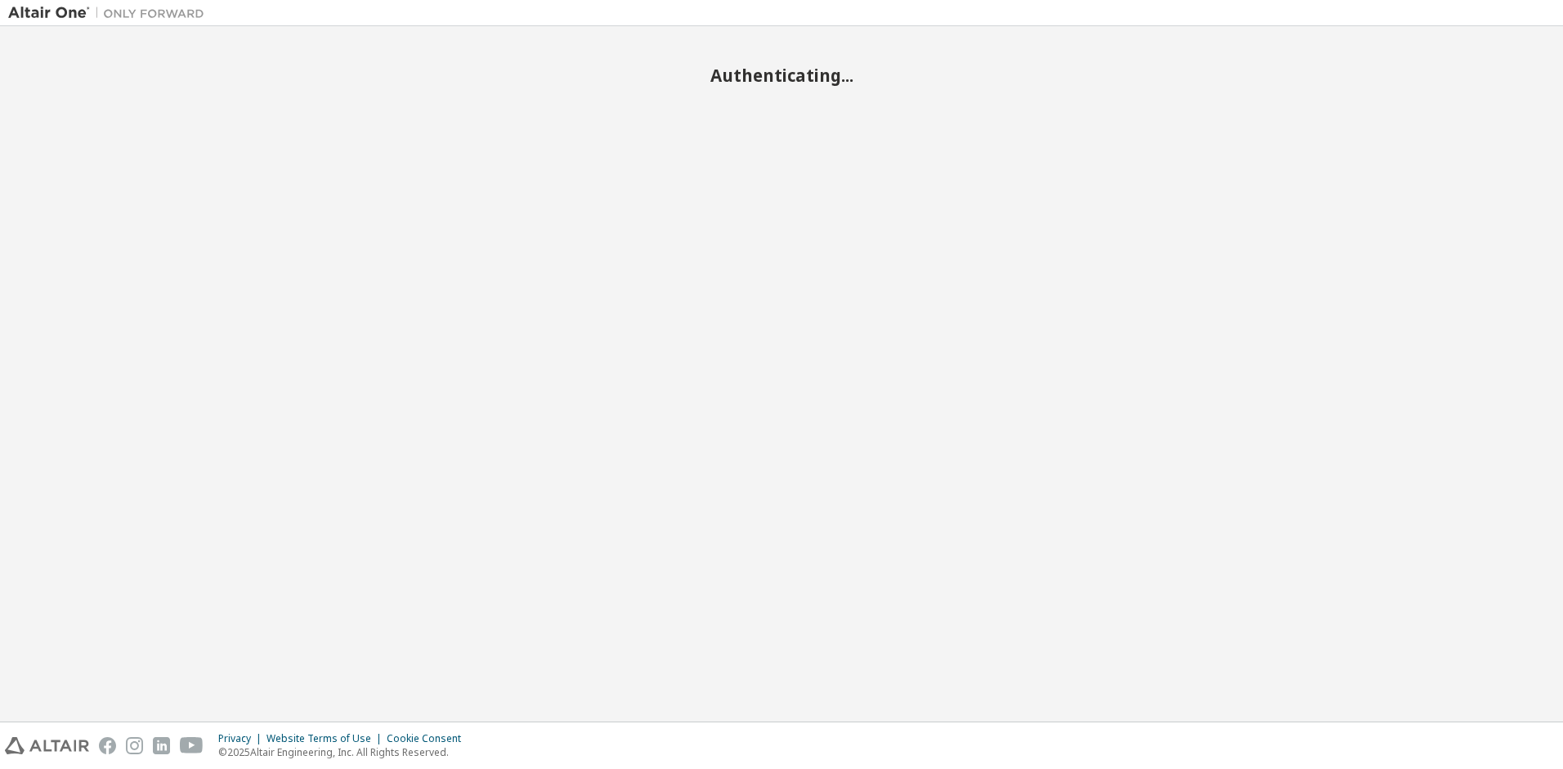 The height and width of the screenshot is (769, 1563). Describe the element at coordinates (782, 75) in the screenshot. I see `h2: Authenticating...` at that location.